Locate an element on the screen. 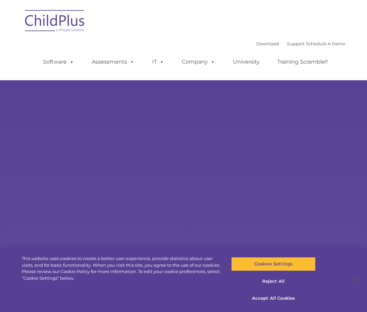  a: Assessments is located at coordinates (113, 62).